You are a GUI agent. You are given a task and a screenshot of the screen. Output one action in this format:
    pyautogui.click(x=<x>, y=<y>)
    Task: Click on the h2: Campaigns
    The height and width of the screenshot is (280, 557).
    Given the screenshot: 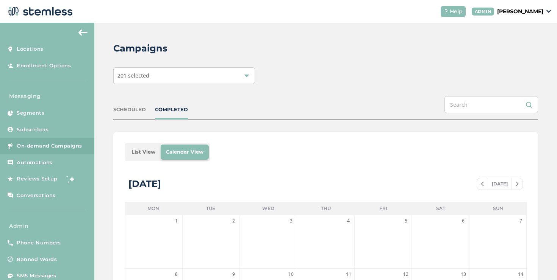 What is the action you would take?
    pyautogui.click(x=140, y=48)
    